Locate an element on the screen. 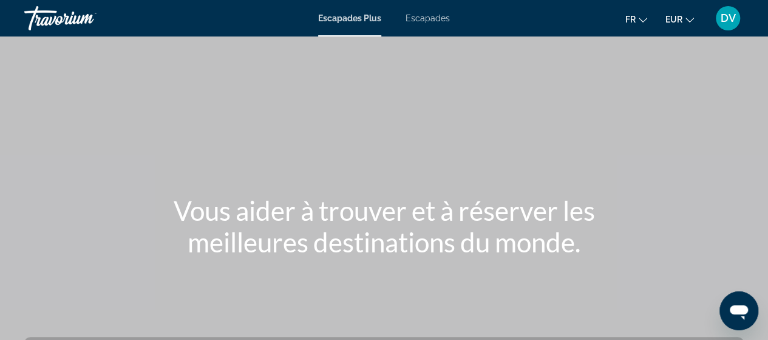  font: fr is located at coordinates (630, 19).